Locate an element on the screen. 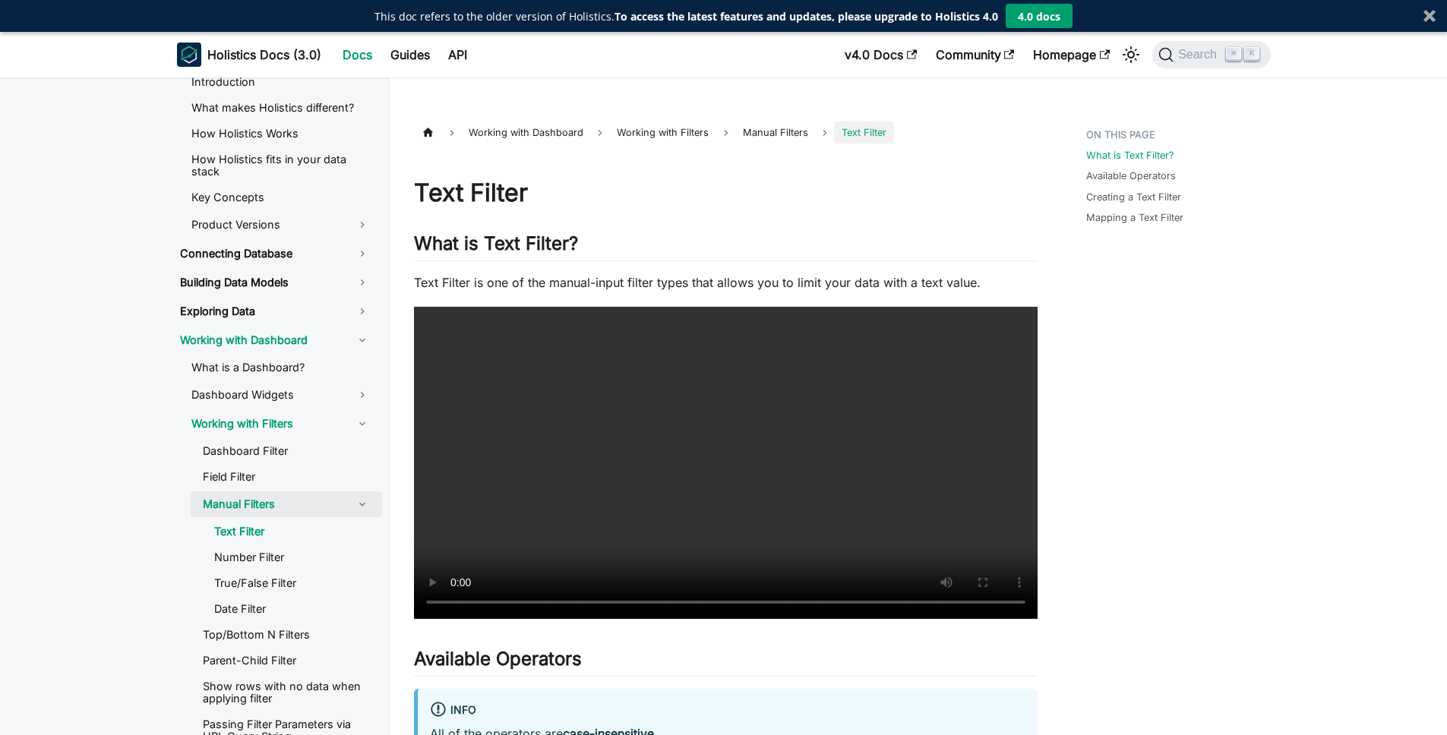 The image size is (1447, 735). video: Sorry, your browser doesn't support embedded videos, but don't worry, you can and watch it with y... is located at coordinates (725, 463).